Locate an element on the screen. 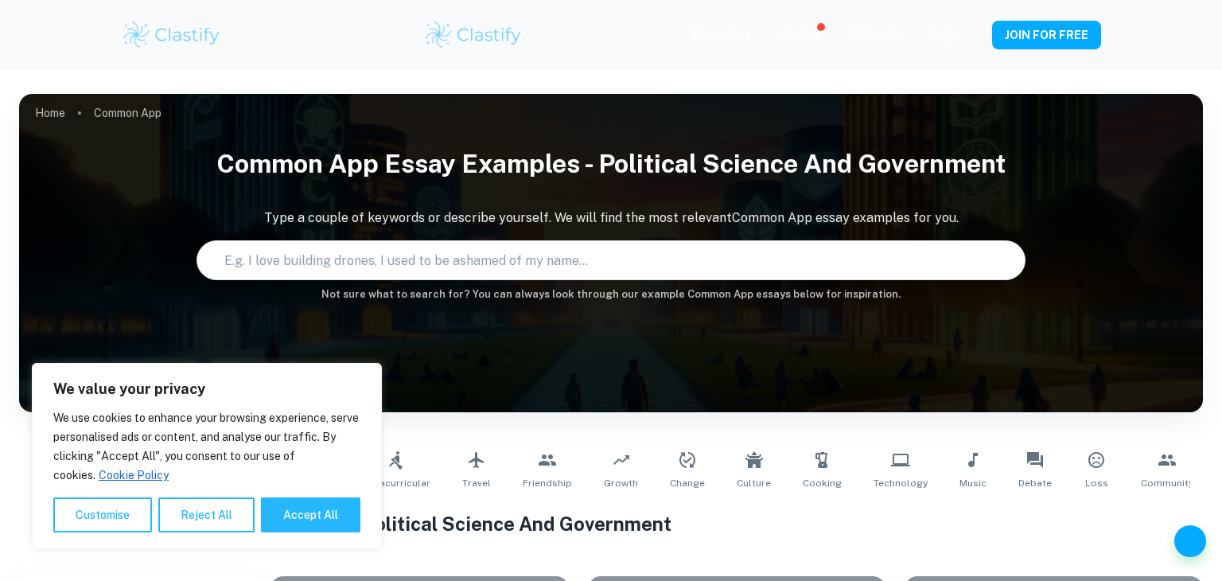 The image size is (1222, 581). button: Search is located at coordinates (1007, 260).